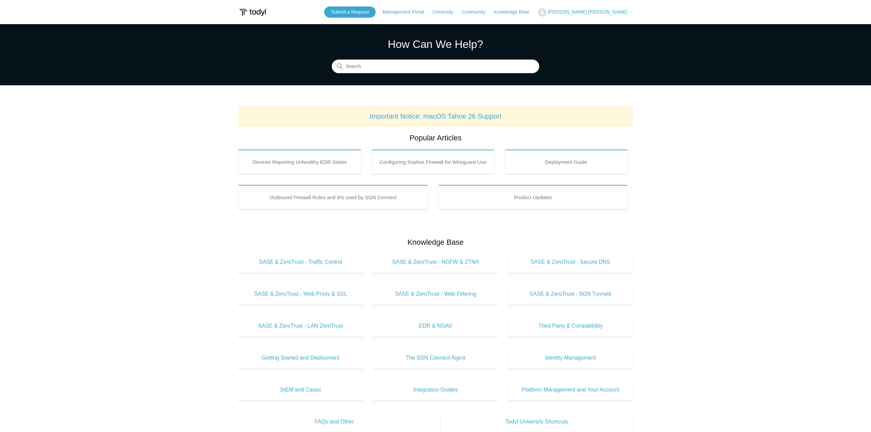 The width and height of the screenshot is (871, 432). I want to click on a: Third Party & Compatibility, so click(570, 326).